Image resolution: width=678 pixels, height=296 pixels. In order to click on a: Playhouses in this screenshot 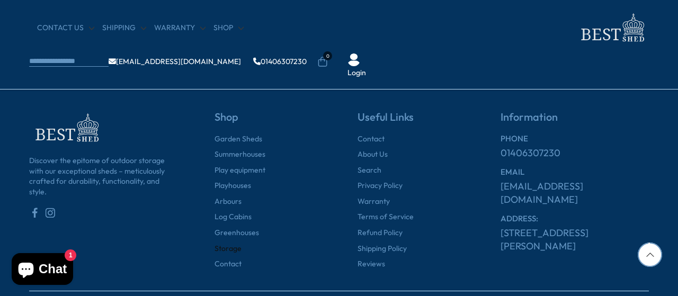, I will do `click(233, 186)`.